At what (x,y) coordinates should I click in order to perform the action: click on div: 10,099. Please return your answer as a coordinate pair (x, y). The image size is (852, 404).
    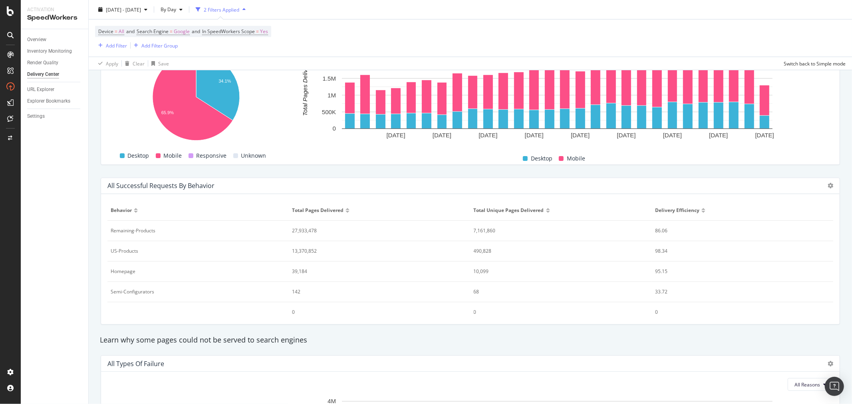
    Looking at the image, I should click on (552, 272).